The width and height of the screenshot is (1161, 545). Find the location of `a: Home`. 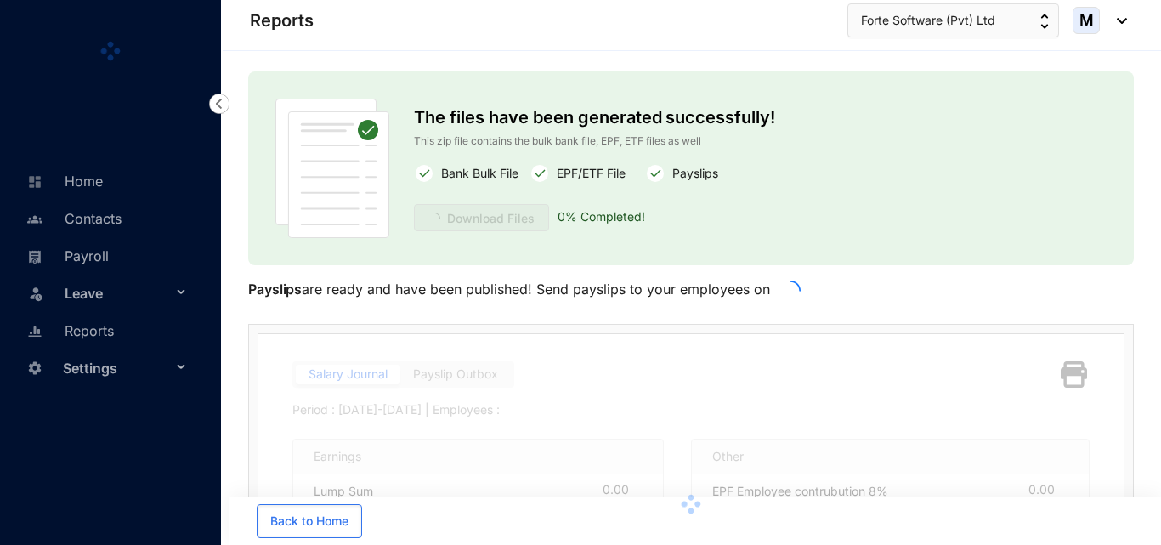

a: Home is located at coordinates (62, 181).